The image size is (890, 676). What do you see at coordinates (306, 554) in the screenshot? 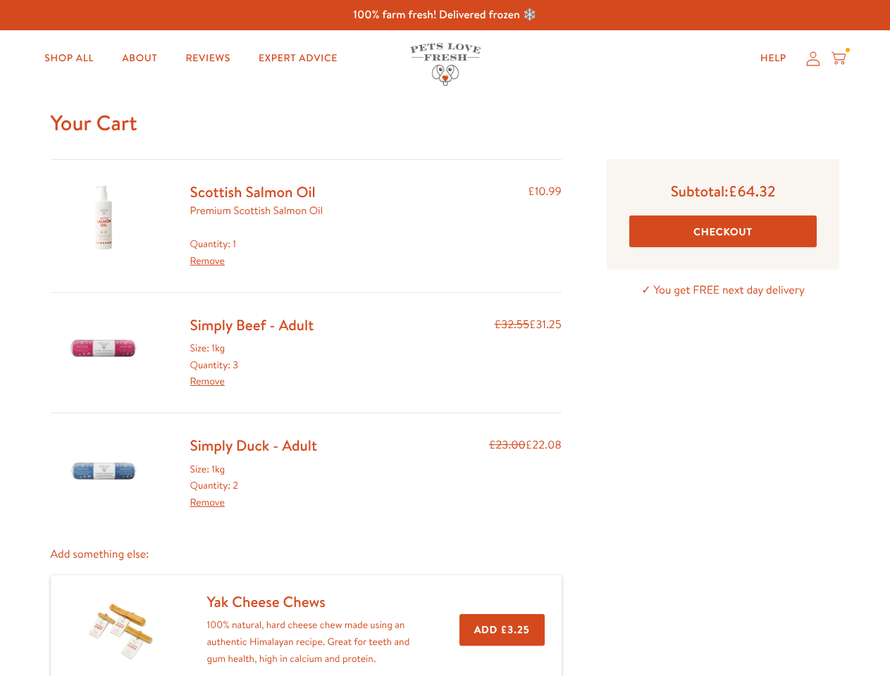
I see `p: Add something else:` at bounding box center [306, 554].